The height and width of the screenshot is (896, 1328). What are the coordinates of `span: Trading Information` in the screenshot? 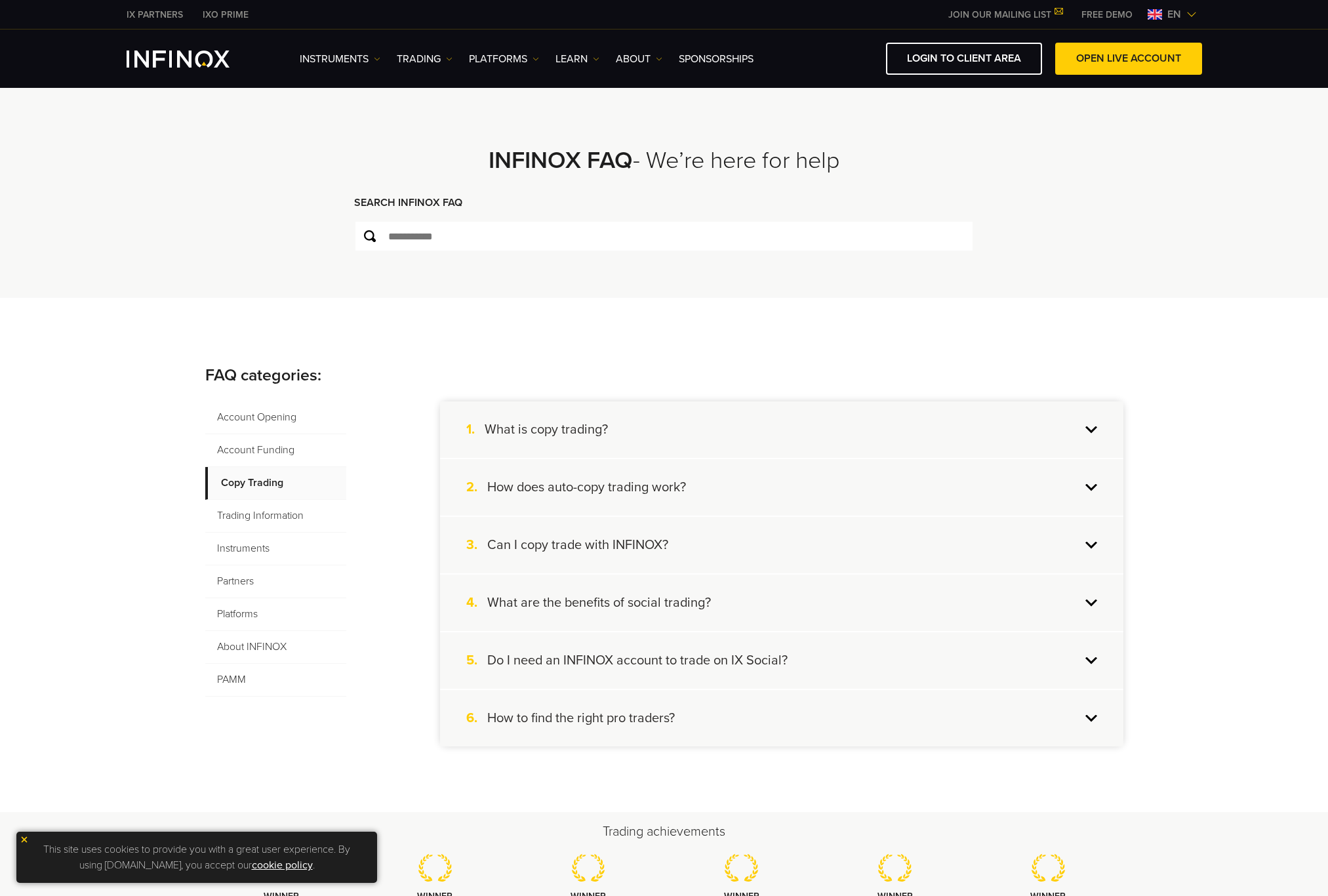 It's located at (275, 516).